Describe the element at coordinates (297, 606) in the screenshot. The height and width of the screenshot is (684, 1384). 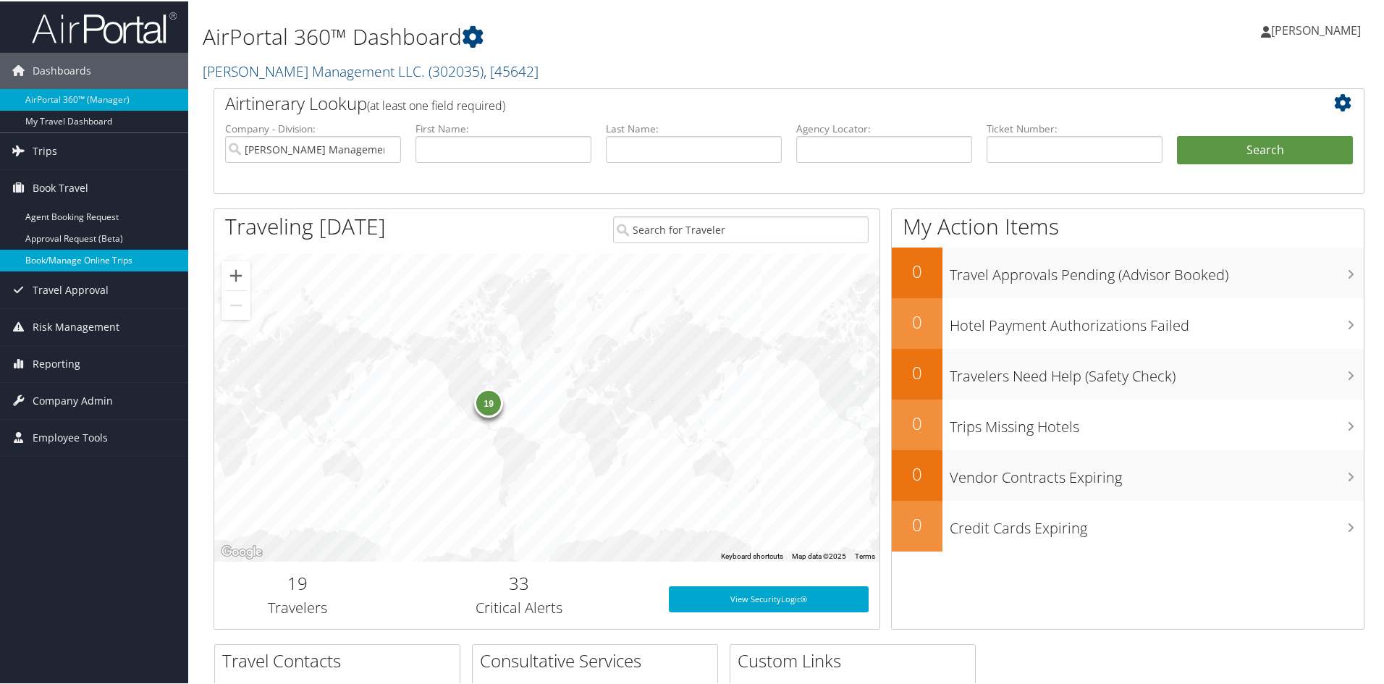
I see `h3: Travelers` at that location.